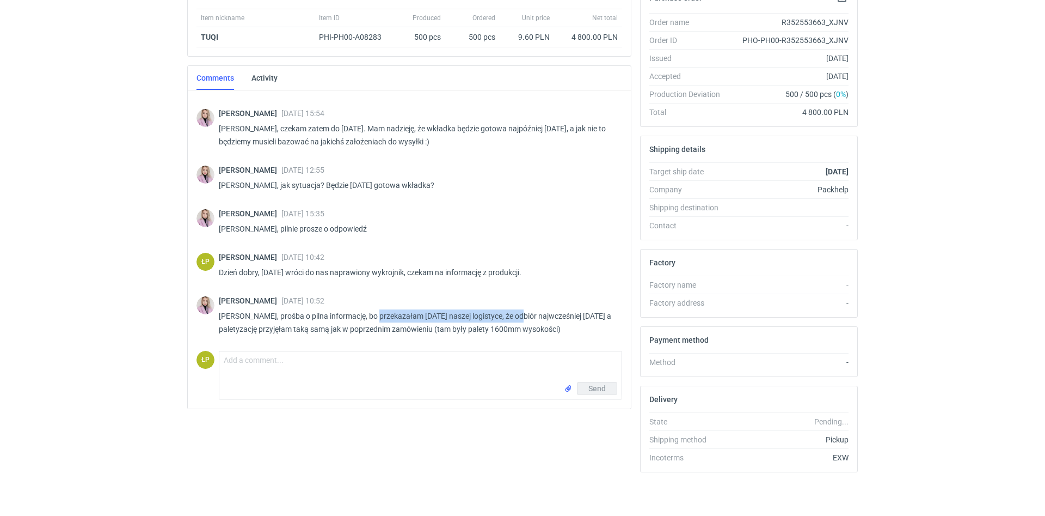  What do you see at coordinates (689, 225) in the screenshot?
I see `div: Contact` at bounding box center [689, 225].